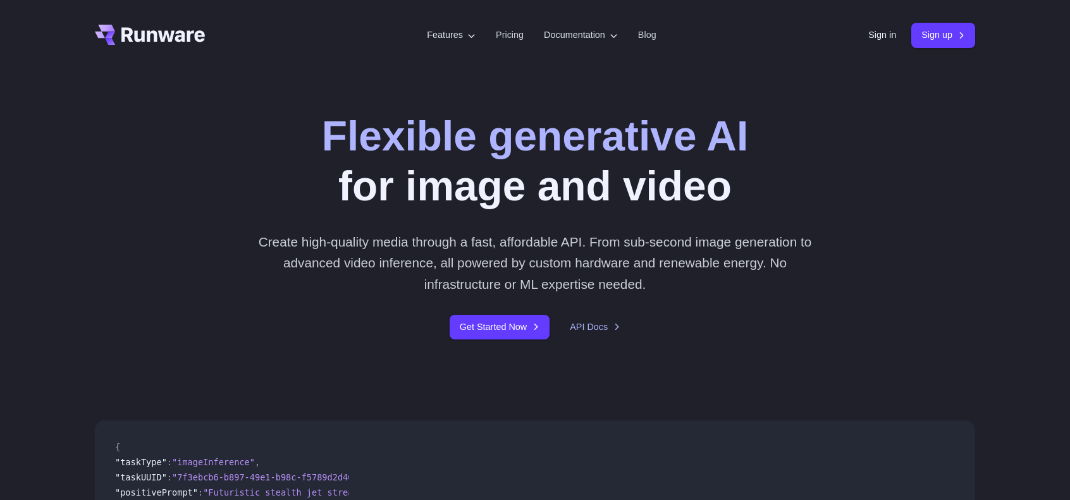  Describe the element at coordinates (270, 477) in the screenshot. I see `span: "7f3ebcb6-b897-49e1-b98c-f5789d2d40d7"` at that location.